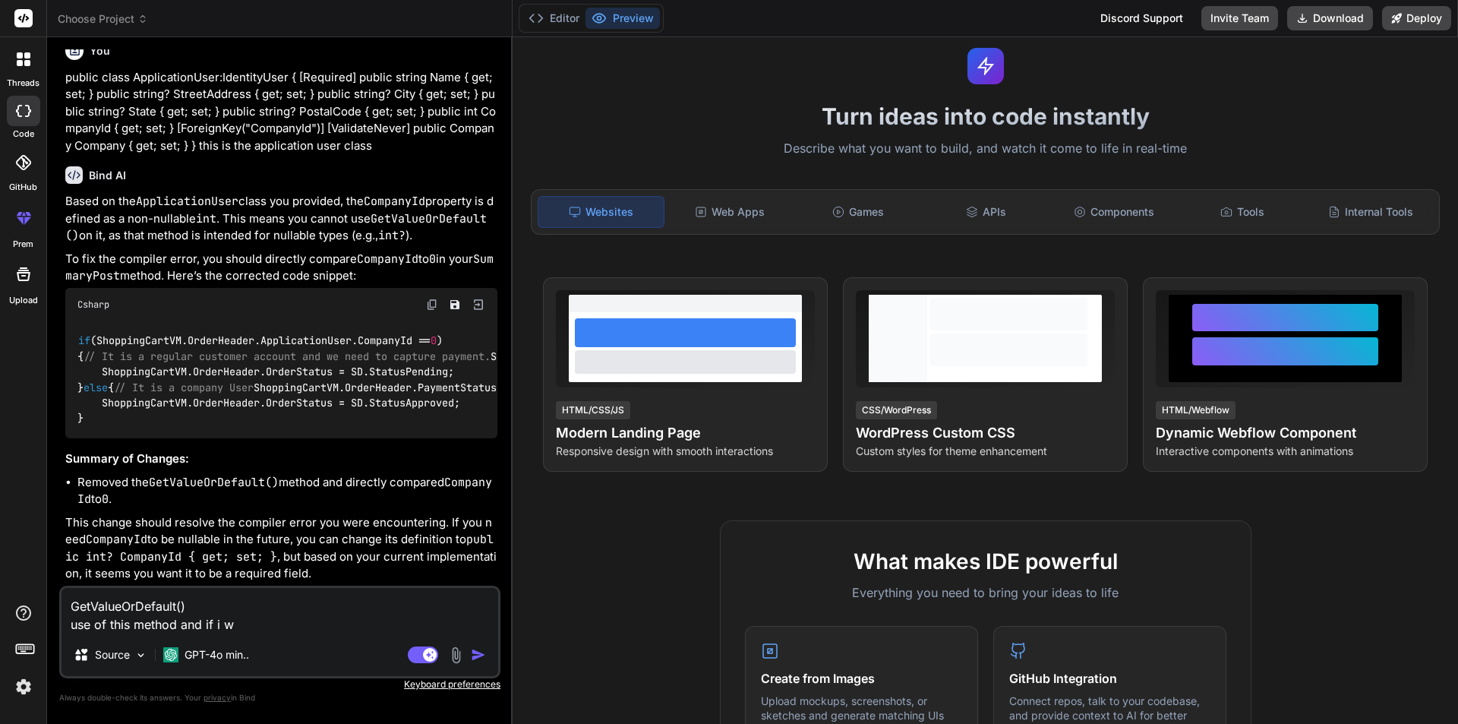 This screenshot has width=1458, height=724. Describe the element at coordinates (281, 112) in the screenshot. I see `p: public class ApplicationUser:IdentityUser { [Required] public string Name { get; set; } public st...` at that location.